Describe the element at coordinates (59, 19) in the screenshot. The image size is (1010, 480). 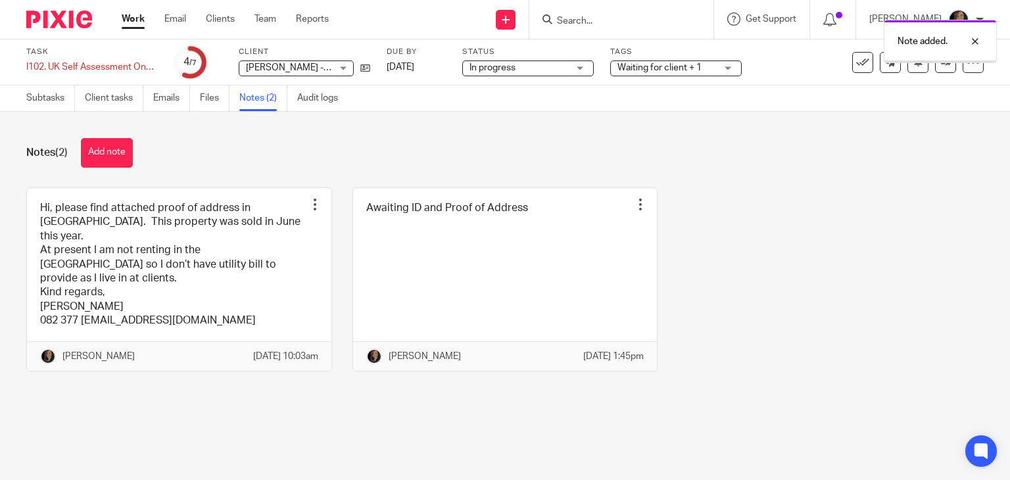
I see `img: Pixie` at that location.